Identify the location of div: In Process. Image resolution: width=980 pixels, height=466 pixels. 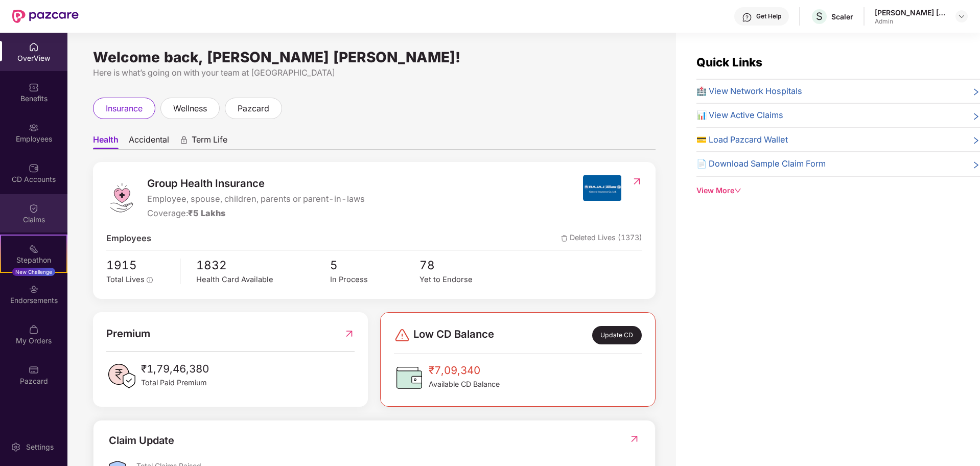
(374, 279).